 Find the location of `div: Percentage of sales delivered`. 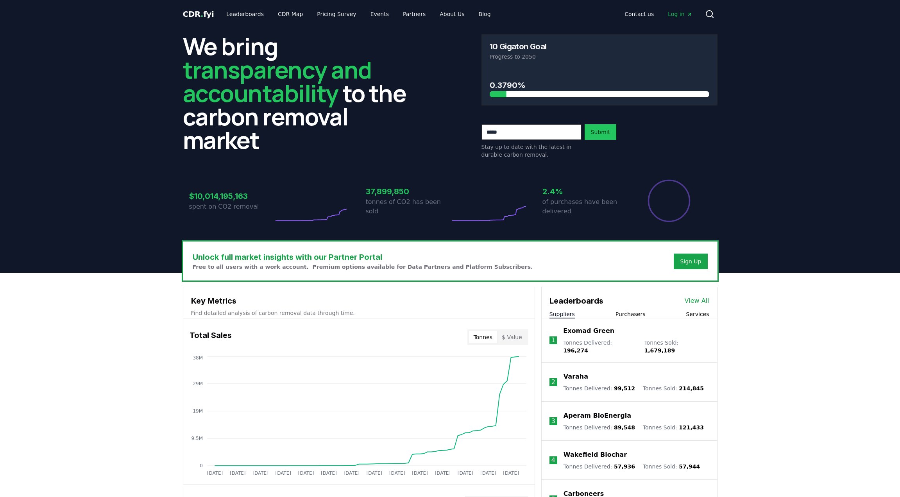

div: Percentage of sales delivered is located at coordinates (669, 201).